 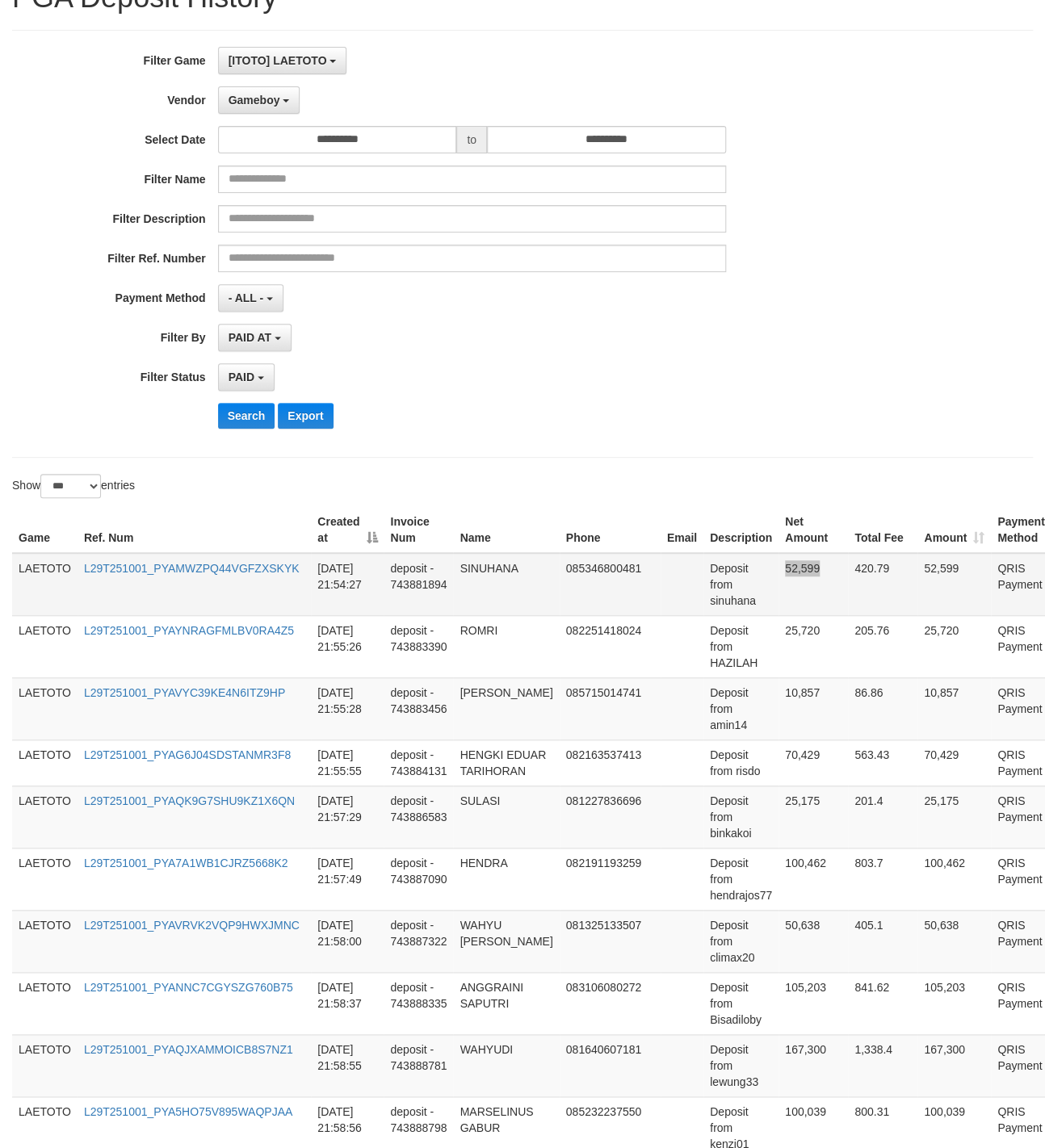 What do you see at coordinates (419, 1003) in the screenshot?
I see `td: deposit - 743888335` at bounding box center [419, 1003].